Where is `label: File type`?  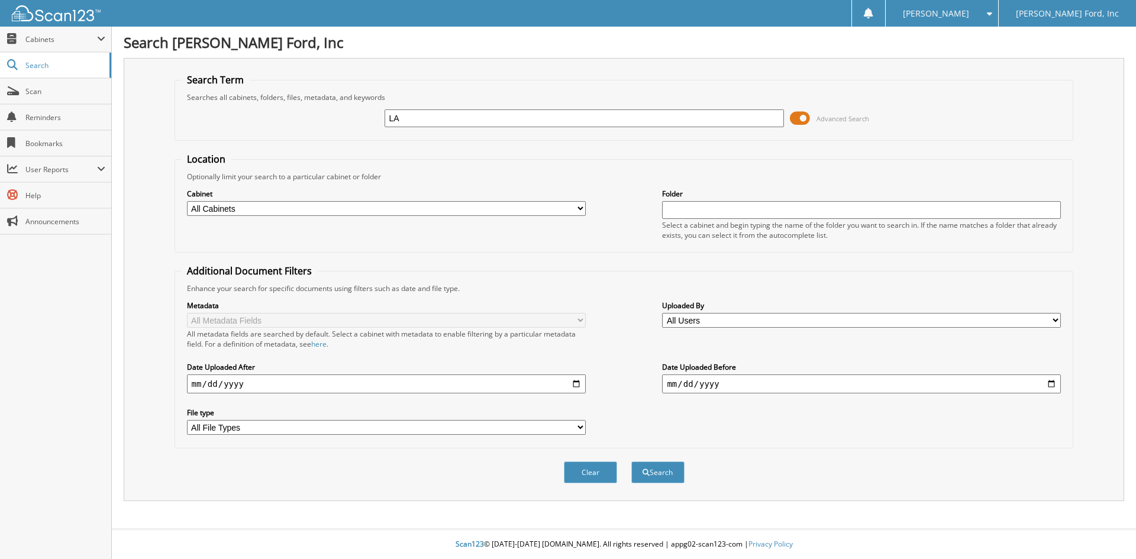
label: File type is located at coordinates (386, 412).